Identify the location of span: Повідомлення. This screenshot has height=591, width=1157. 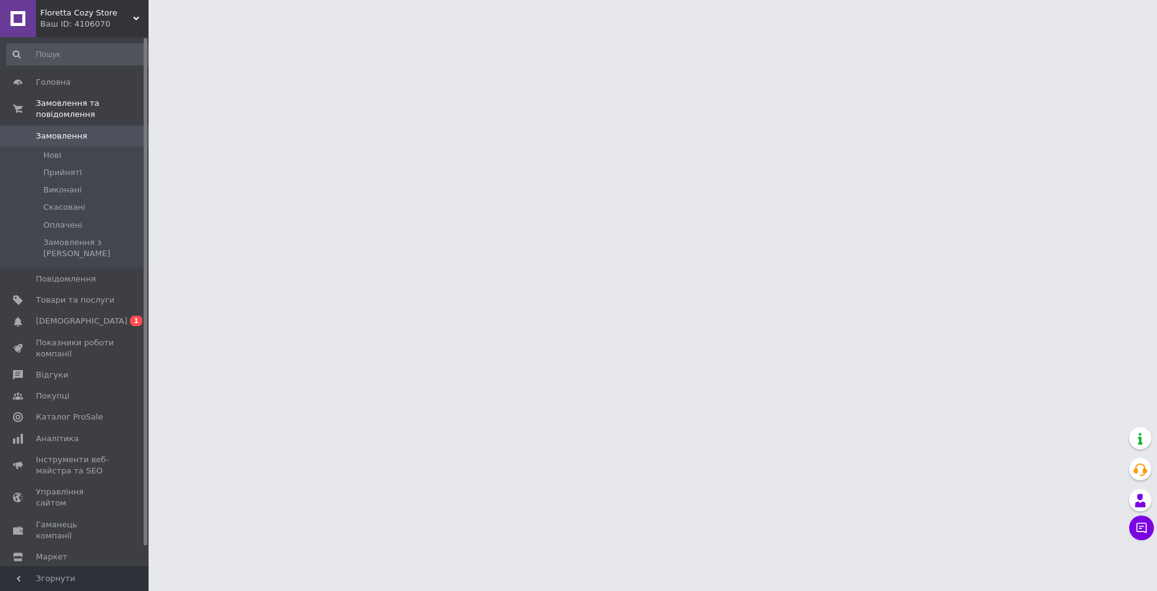
(66, 279).